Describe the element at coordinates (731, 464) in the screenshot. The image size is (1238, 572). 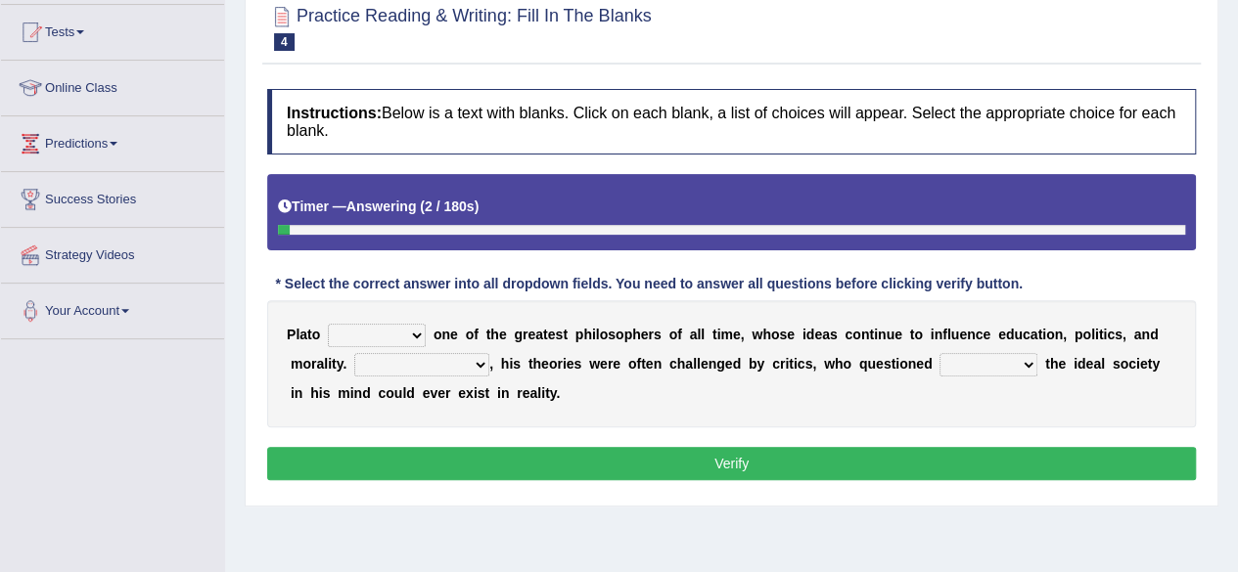
I see `button: Verify` at that location.